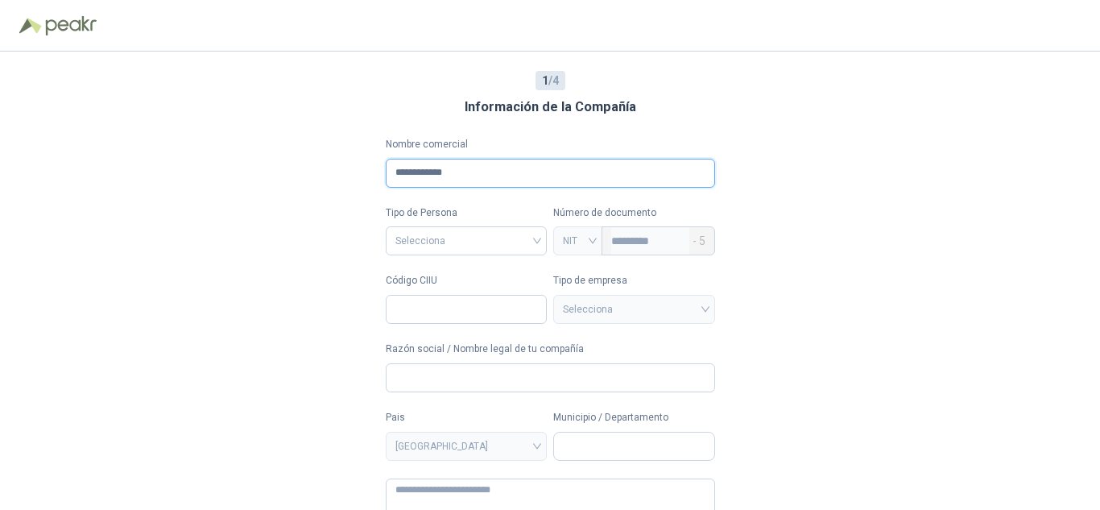 The width and height of the screenshot is (1100, 510). Describe the element at coordinates (633, 280) in the screenshot. I see `label: Tipo de empresa` at that location.